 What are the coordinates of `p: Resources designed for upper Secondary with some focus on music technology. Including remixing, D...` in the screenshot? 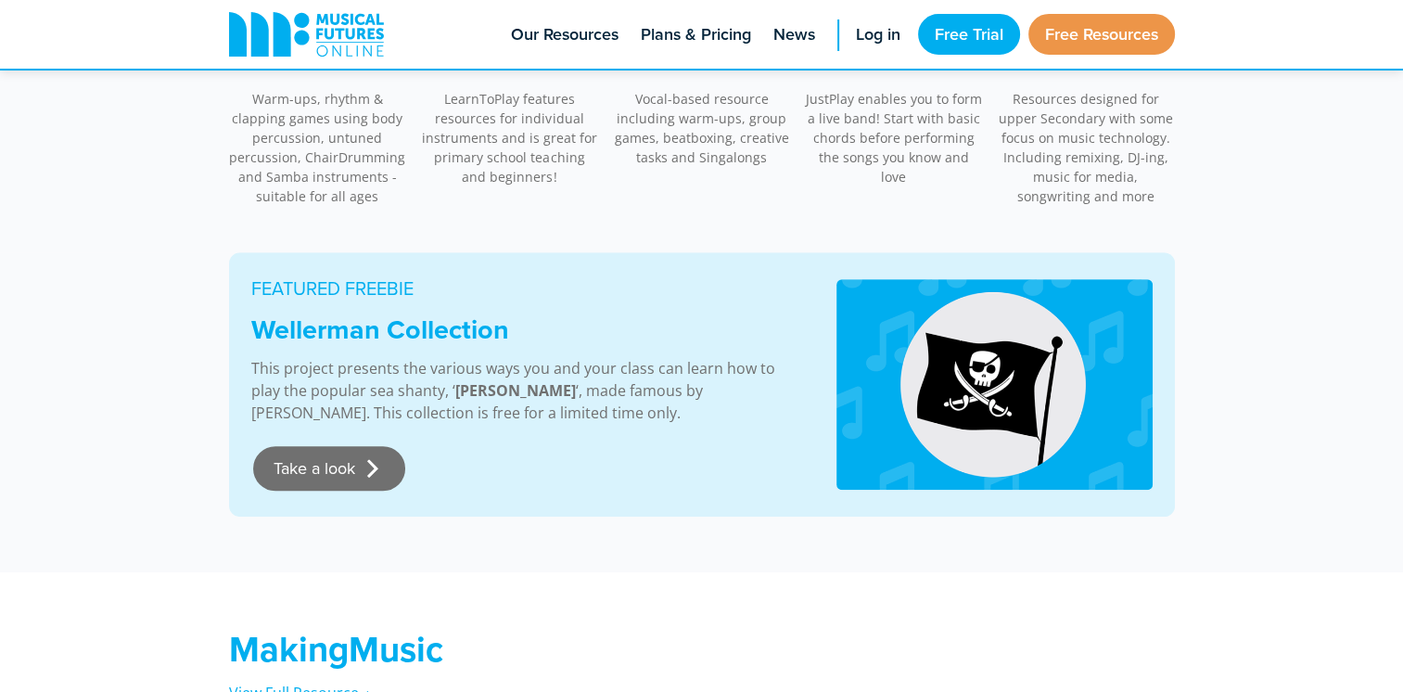 It's located at (1086, 147).